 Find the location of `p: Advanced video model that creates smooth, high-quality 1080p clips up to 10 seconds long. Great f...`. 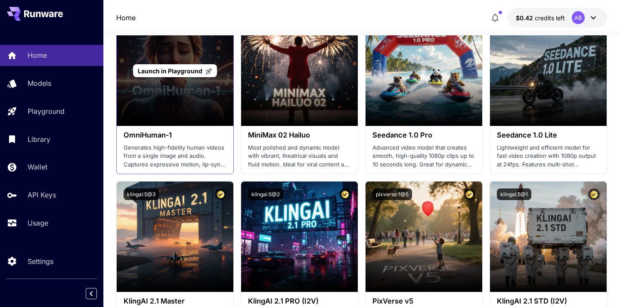

p: Advanced video model that creates smooth, high-quality 1080p clips up to 10 seconds long. Great f... is located at coordinates (424, 156).